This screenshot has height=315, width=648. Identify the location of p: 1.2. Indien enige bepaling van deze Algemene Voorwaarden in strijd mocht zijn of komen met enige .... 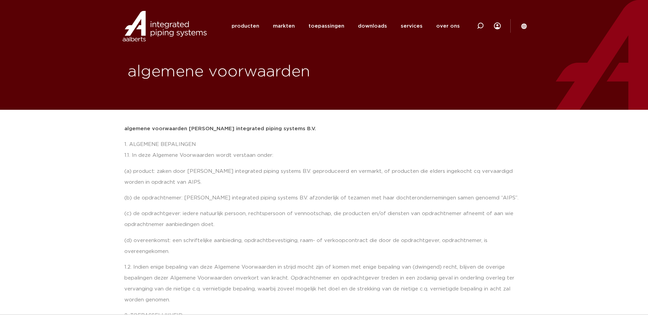
(324, 284).